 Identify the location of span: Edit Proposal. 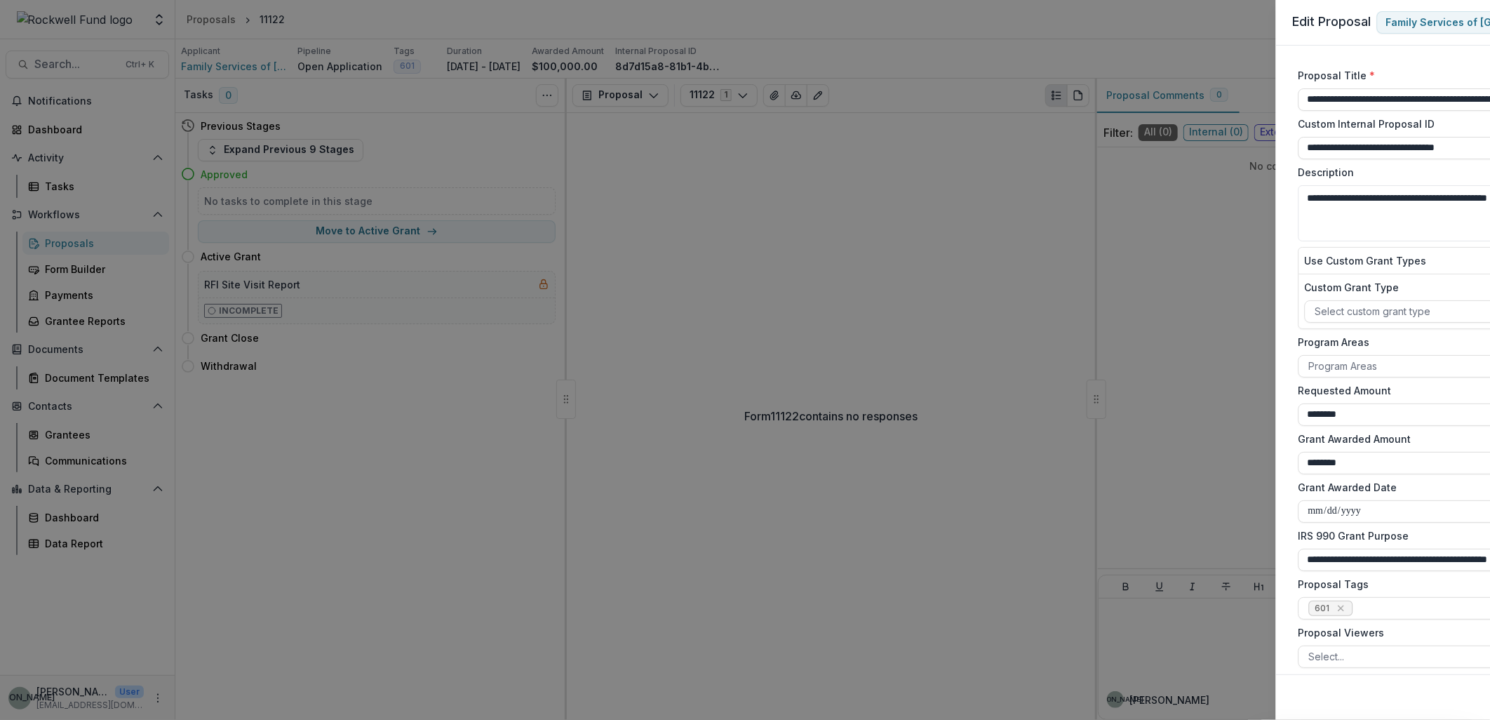
(1332, 21).